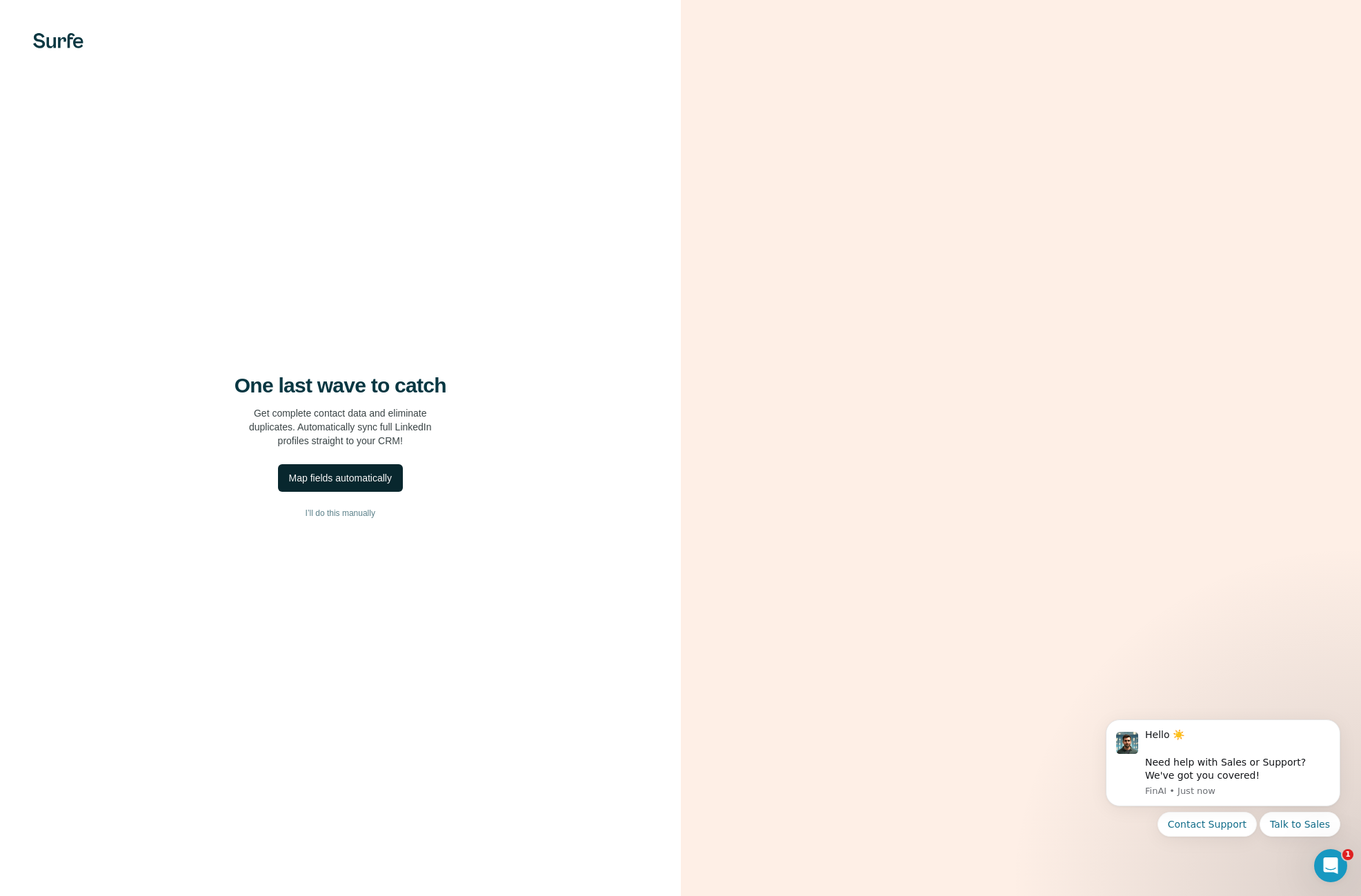 The image size is (1361, 896). Describe the element at coordinates (152, 53) in the screenshot. I see `div: Message content` at that location.